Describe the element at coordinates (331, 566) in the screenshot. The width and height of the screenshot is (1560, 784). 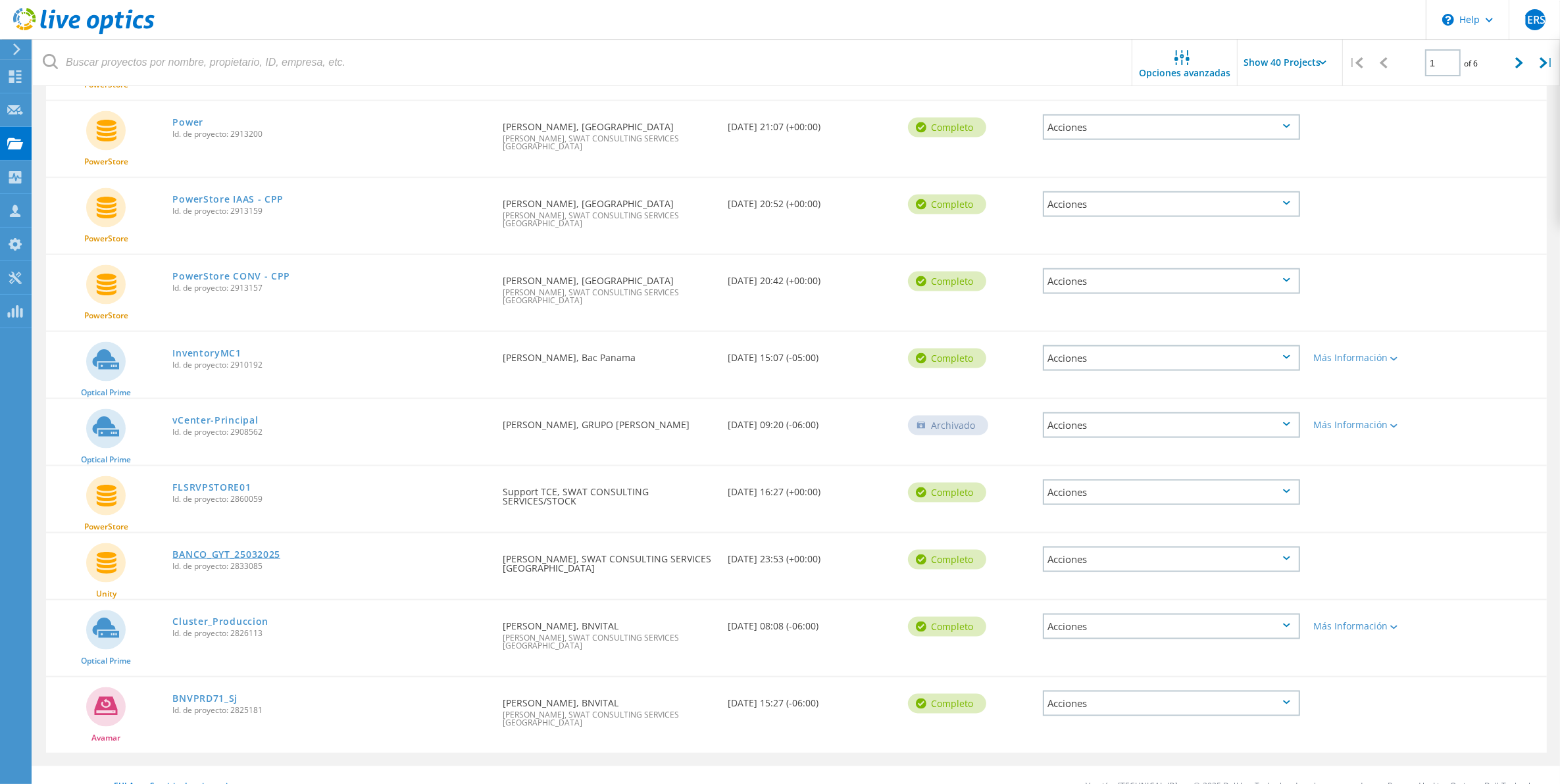
I see `span: Id. de proyecto: 2833085` at that location.